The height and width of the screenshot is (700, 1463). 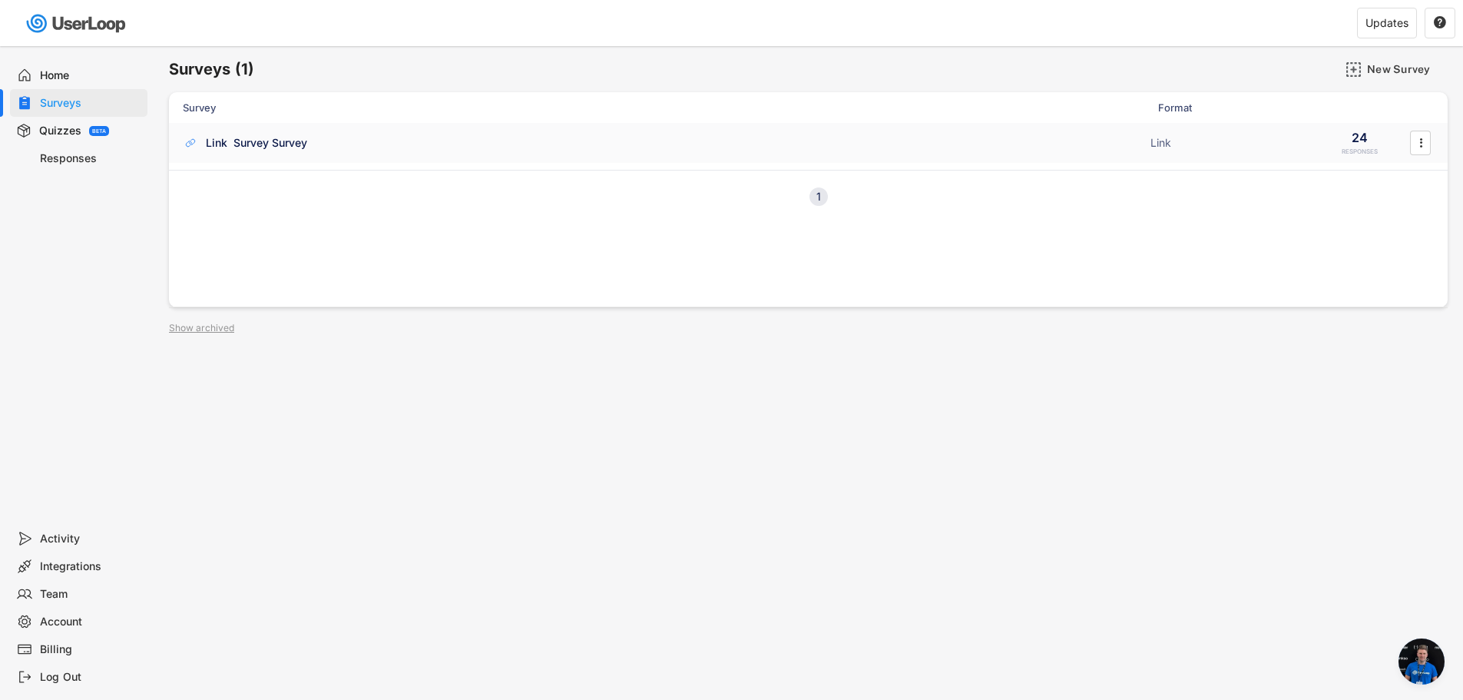 What do you see at coordinates (60, 131) in the screenshot?
I see `div: Quizzes` at bounding box center [60, 131].